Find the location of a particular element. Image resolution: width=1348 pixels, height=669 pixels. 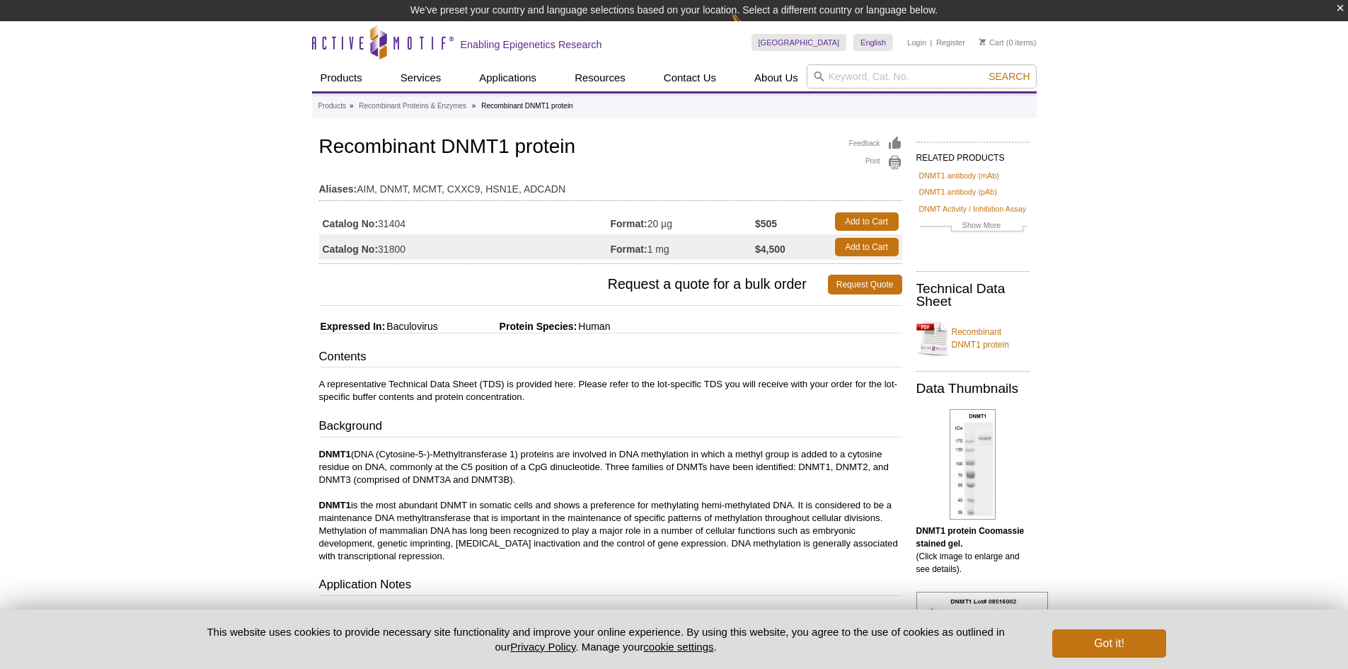

span: Protein Species: is located at coordinates (509, 326).